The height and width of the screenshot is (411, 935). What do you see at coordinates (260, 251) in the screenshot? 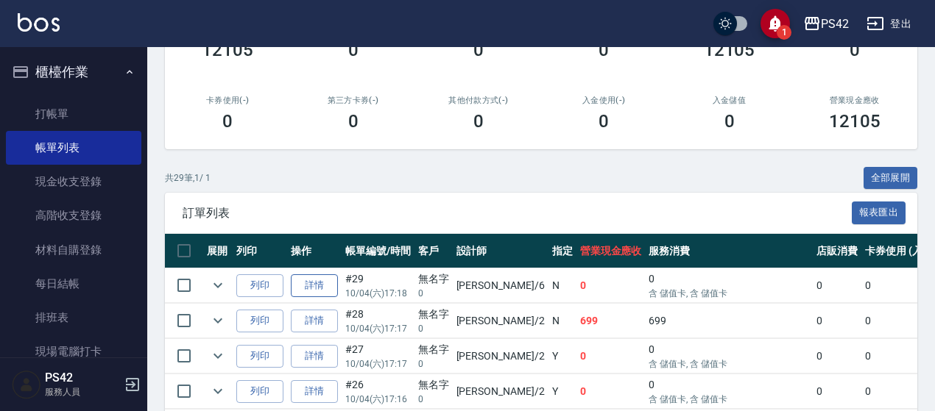
I see `th: 列印` at bounding box center [260, 251].